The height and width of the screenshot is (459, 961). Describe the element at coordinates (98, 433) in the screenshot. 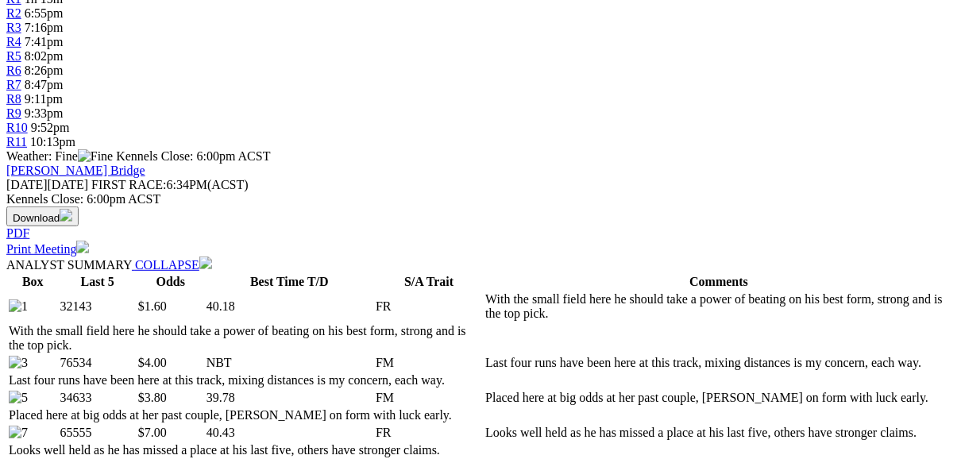

I see `td: 65555` at that location.